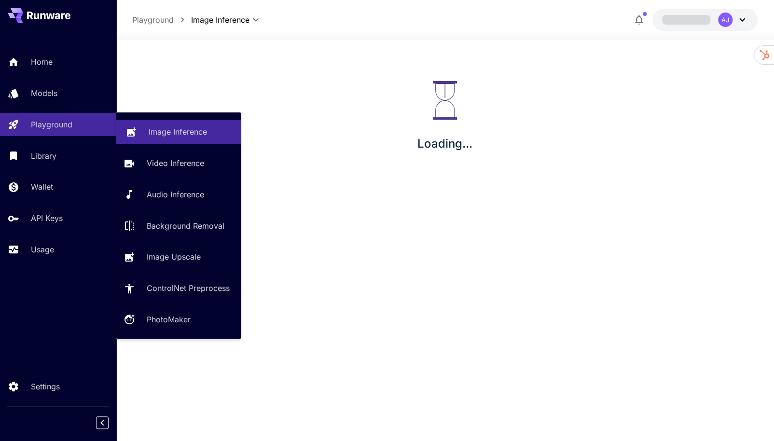  What do you see at coordinates (162, 20) in the screenshot?
I see `nav: breadcrumb` at bounding box center [162, 20].